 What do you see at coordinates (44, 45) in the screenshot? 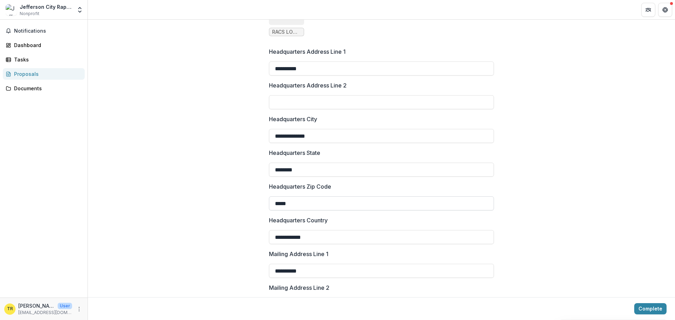
I see `a: Dashboard` at bounding box center [44, 45].